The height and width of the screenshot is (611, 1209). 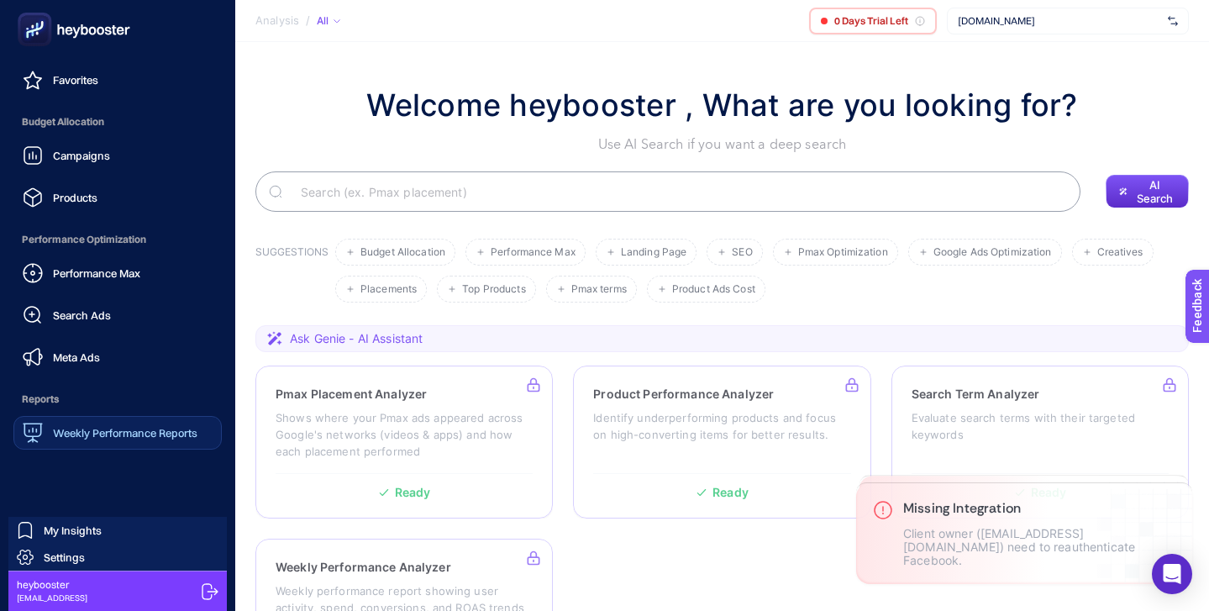 I want to click on span: Search Ads, so click(x=81, y=315).